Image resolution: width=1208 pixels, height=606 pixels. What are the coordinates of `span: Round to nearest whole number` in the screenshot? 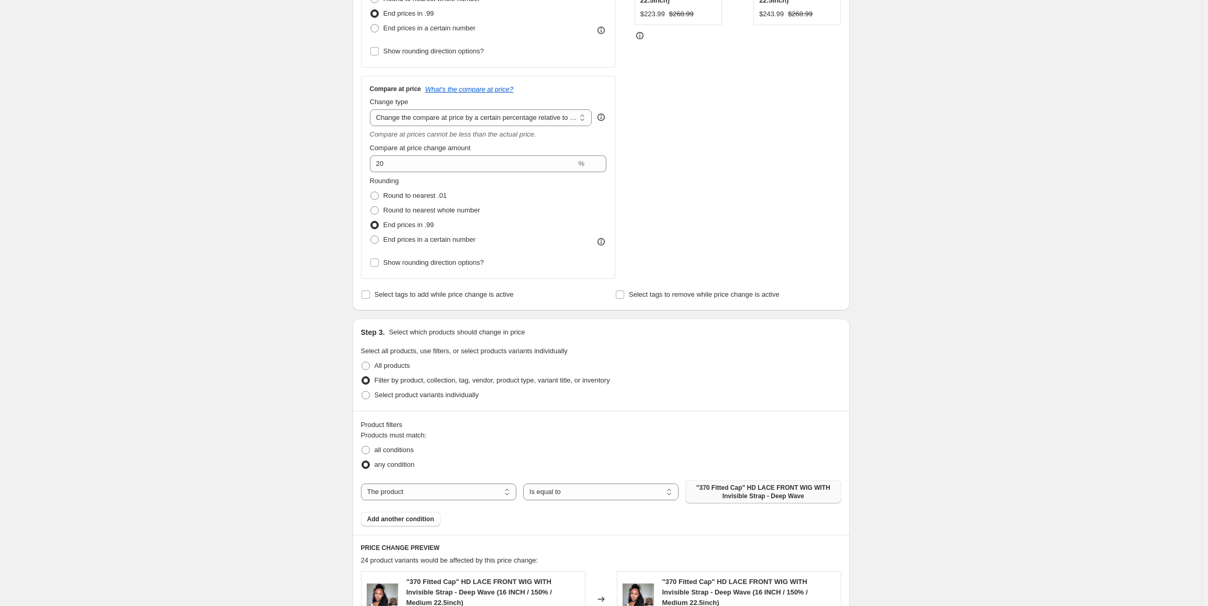 It's located at (432, 210).